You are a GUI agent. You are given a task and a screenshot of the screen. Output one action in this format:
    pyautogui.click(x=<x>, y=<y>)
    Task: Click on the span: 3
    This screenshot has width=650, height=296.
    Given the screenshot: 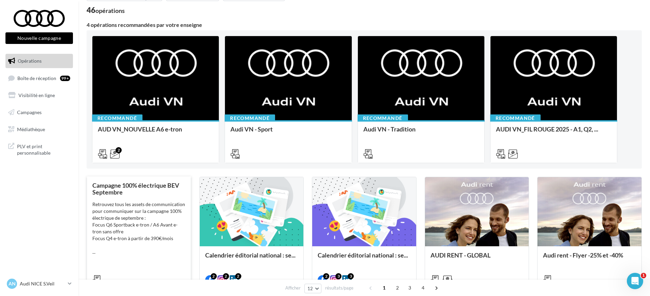 What is the action you would take?
    pyautogui.click(x=410, y=288)
    